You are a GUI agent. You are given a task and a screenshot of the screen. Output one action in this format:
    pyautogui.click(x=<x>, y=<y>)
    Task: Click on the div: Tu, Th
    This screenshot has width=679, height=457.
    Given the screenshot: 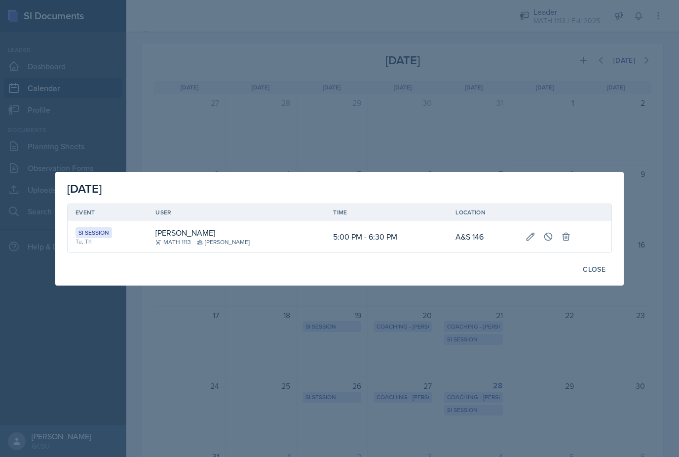 What is the action you would take?
    pyautogui.click(x=108, y=241)
    